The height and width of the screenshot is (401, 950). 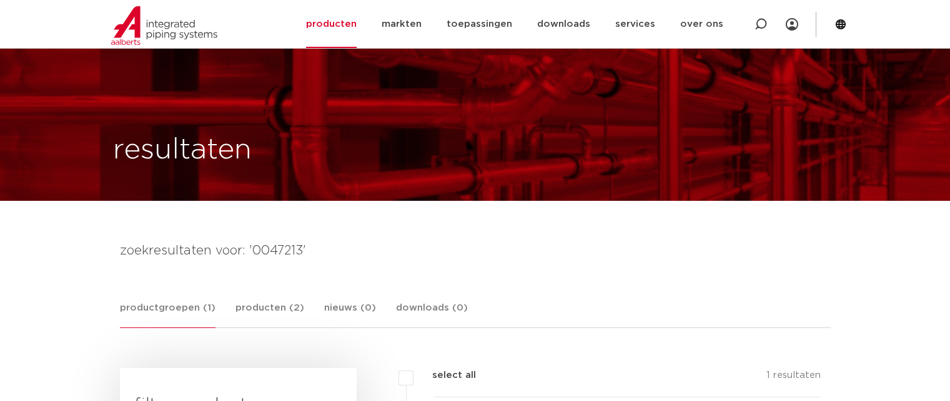 I want to click on a: nieuws (0), so click(x=350, y=314).